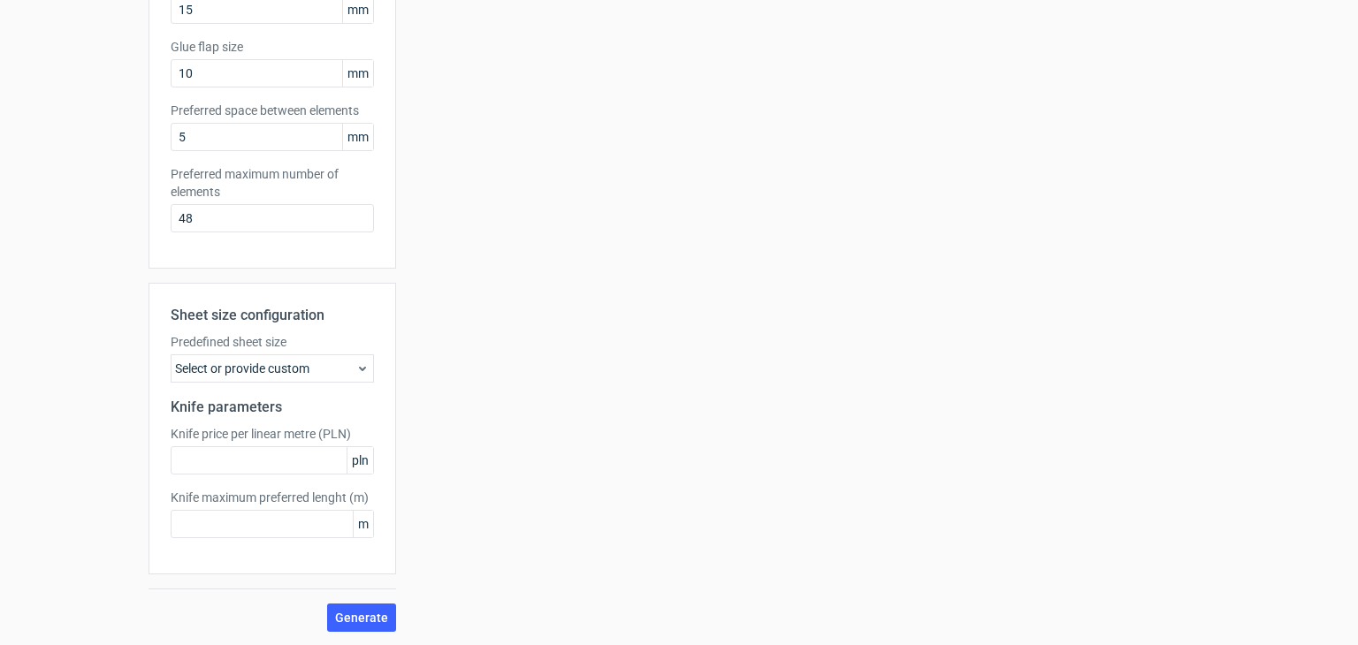 The height and width of the screenshot is (645, 1358). I want to click on span: Generate, so click(361, 618).